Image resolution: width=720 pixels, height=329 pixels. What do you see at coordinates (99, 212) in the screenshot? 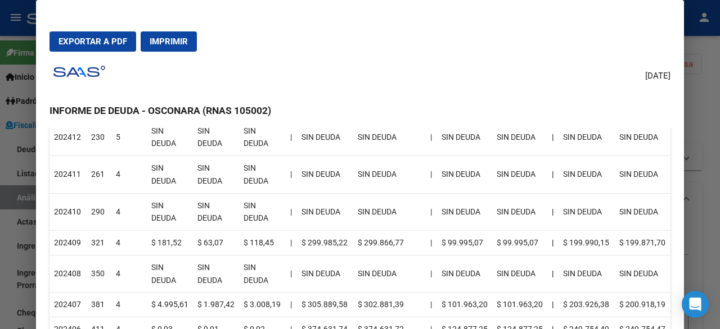
I see `td: 290` at bounding box center [99, 212].